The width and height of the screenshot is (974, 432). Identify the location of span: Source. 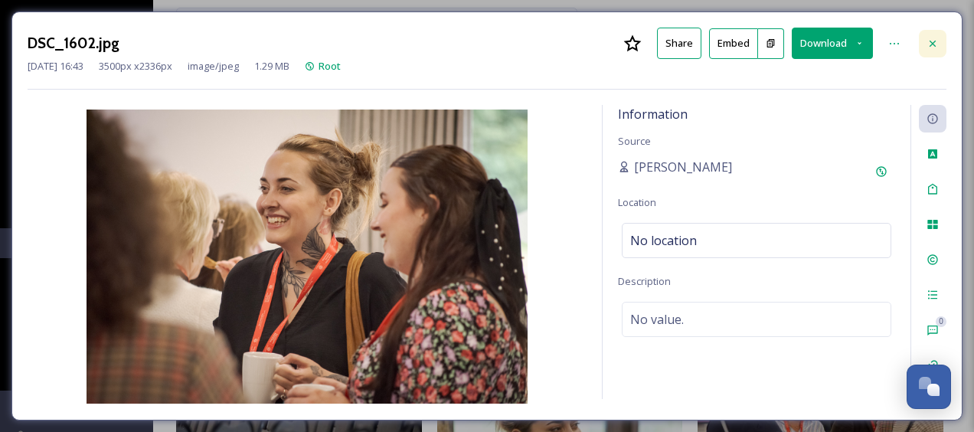
(634, 141).